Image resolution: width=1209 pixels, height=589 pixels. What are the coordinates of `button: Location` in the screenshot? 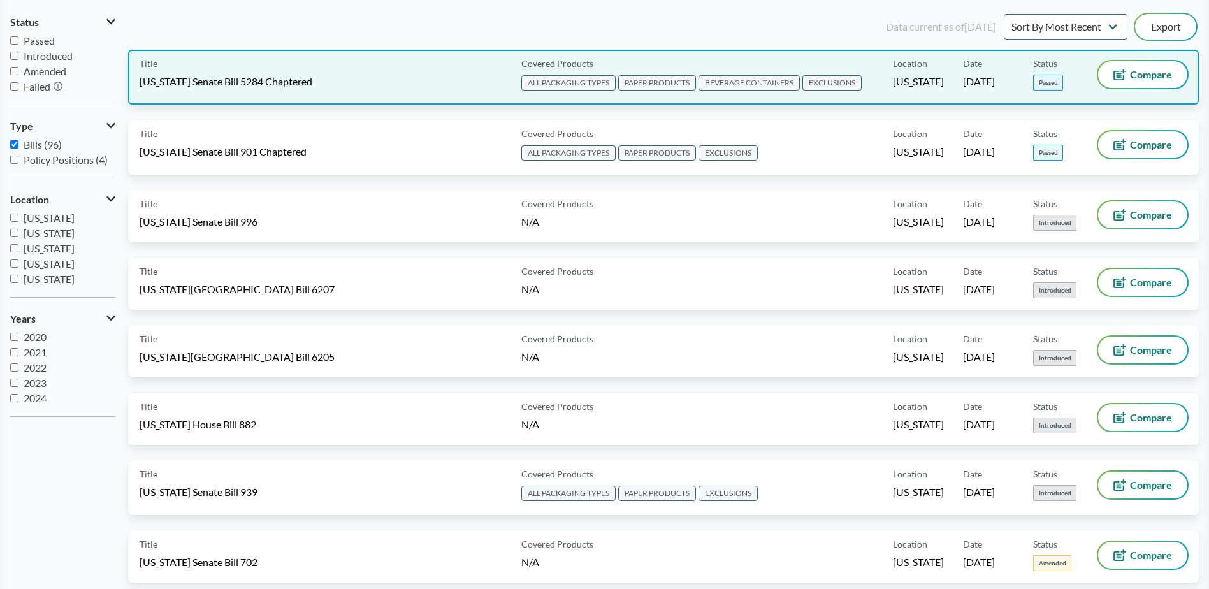 It's located at (62, 200).